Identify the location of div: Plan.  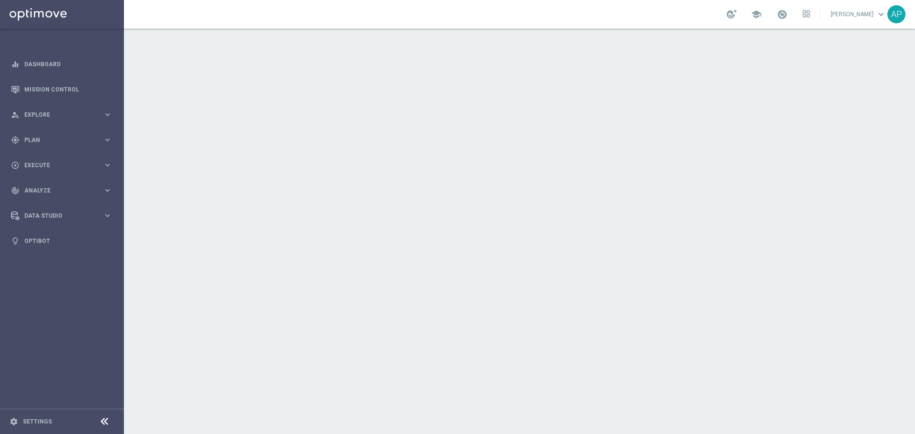
(57, 140).